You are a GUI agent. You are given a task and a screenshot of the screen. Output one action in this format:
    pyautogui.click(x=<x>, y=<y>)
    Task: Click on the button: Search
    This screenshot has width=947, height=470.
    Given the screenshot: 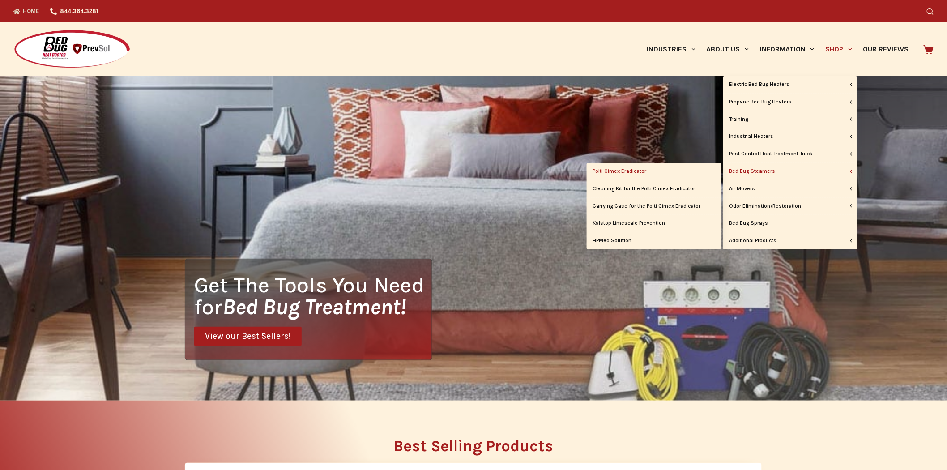 What is the action you would take?
    pyautogui.click(x=930, y=11)
    